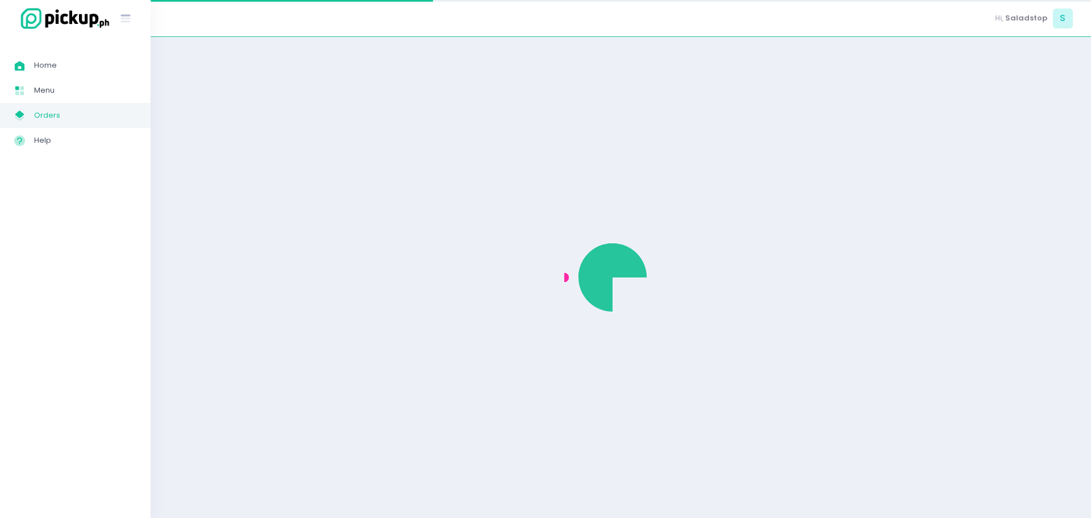 The image size is (1091, 518). What do you see at coordinates (1027, 18) in the screenshot?
I see `span: Saladstop` at bounding box center [1027, 18].